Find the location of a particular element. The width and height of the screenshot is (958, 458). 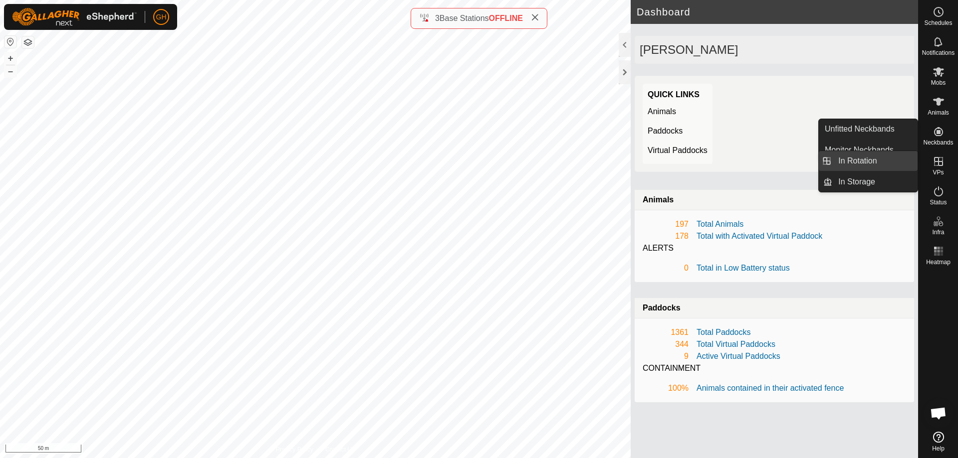

span: Unfitted Neckbands is located at coordinates (859, 129).